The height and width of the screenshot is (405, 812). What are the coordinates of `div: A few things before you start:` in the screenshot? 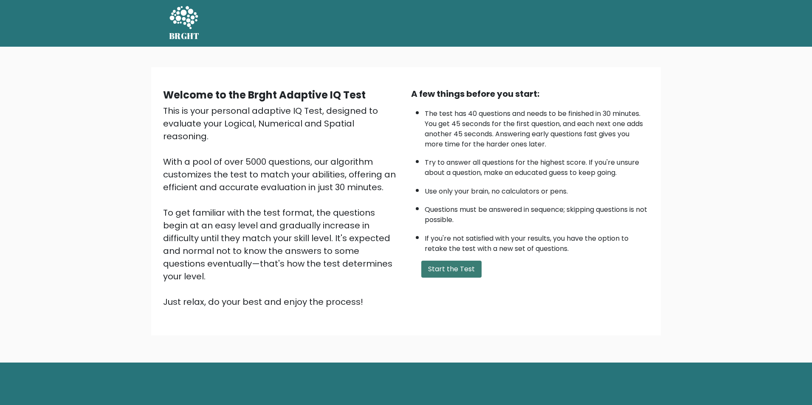 It's located at (530, 94).